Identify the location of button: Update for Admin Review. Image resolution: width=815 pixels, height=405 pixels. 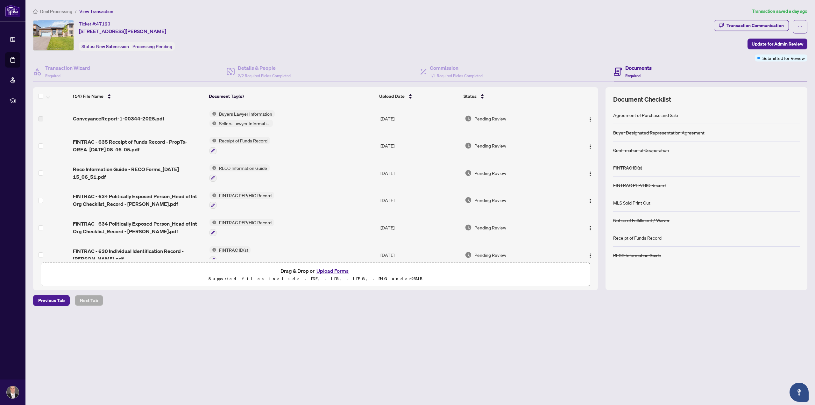
(778, 44).